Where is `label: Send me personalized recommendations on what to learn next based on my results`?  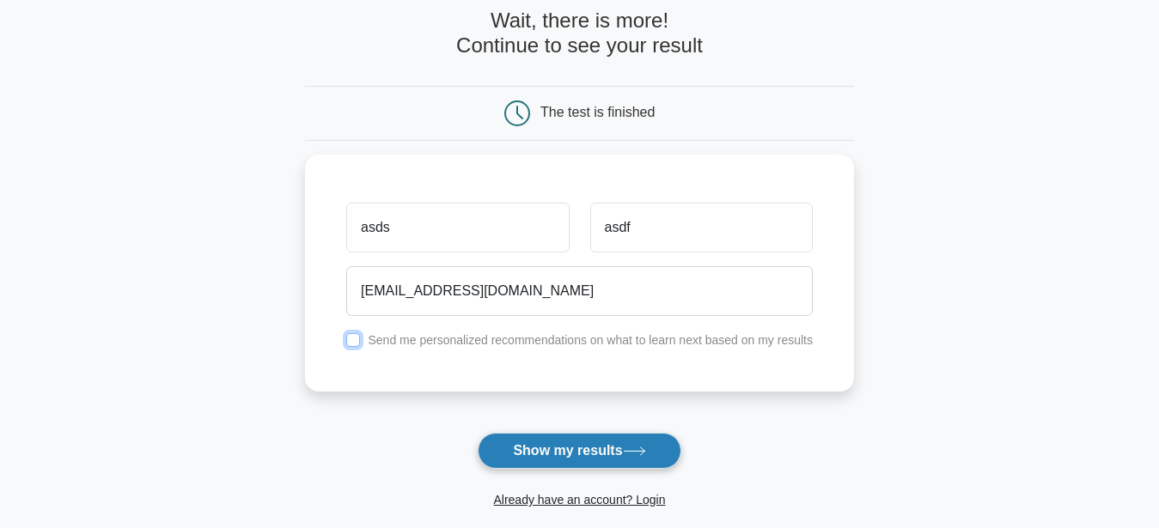
label: Send me personalized recommendations on what to learn next based on my results is located at coordinates (590, 340).